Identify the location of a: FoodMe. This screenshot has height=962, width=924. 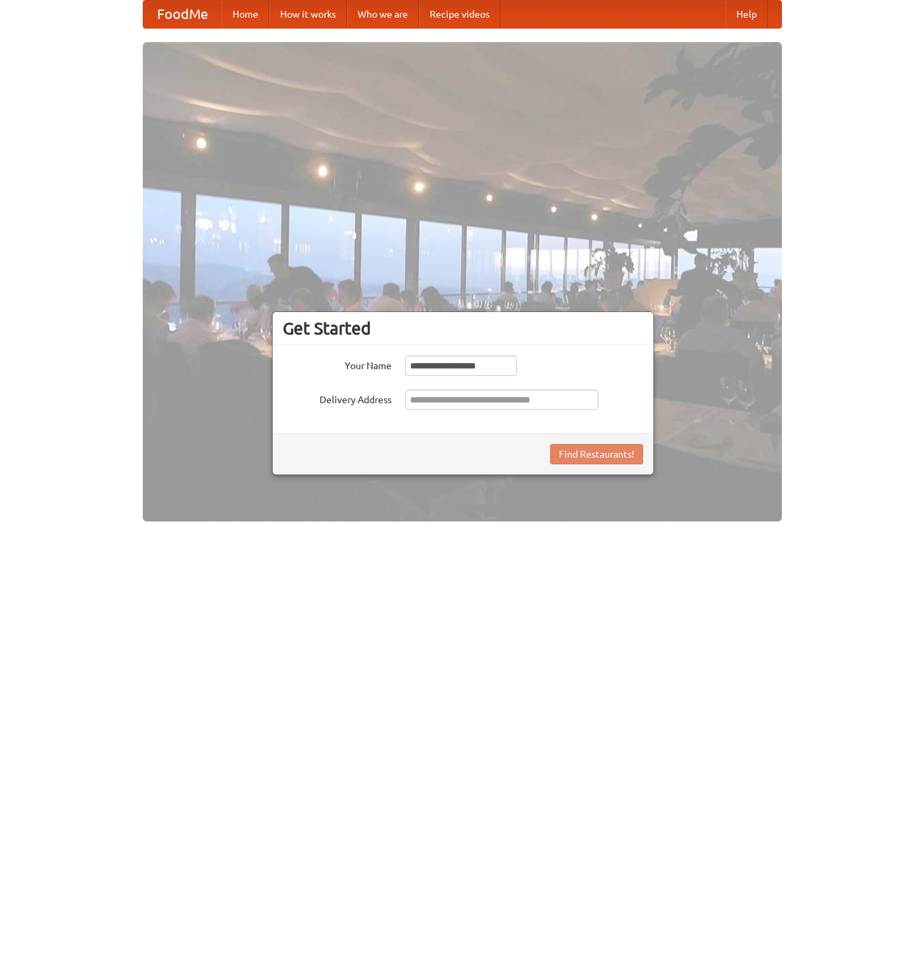
(182, 14).